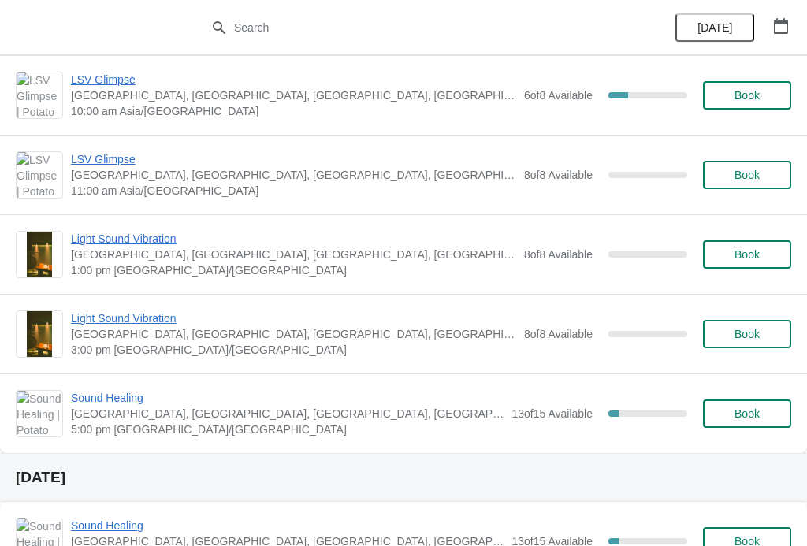 This screenshot has height=546, width=807. I want to click on span: 6 of 8 Available, so click(558, 95).